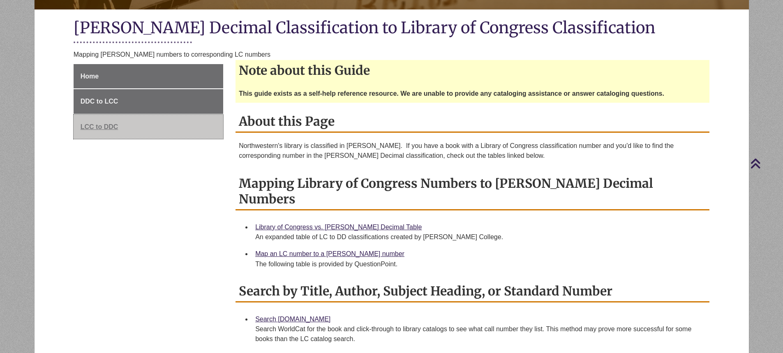  What do you see at coordinates (472, 291) in the screenshot?
I see `h2: Search by Title, Author, Subject Heading, or Standard Number` at bounding box center [472, 291].